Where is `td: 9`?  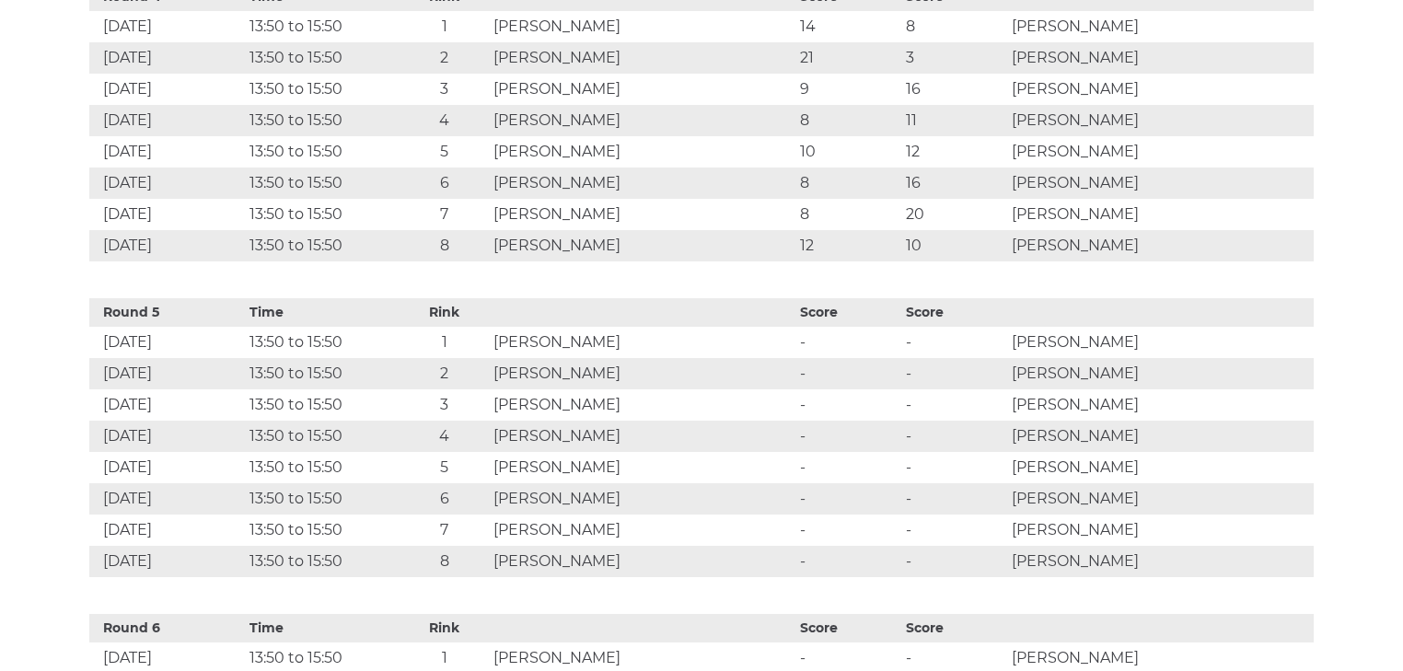 td: 9 is located at coordinates (848, 89).